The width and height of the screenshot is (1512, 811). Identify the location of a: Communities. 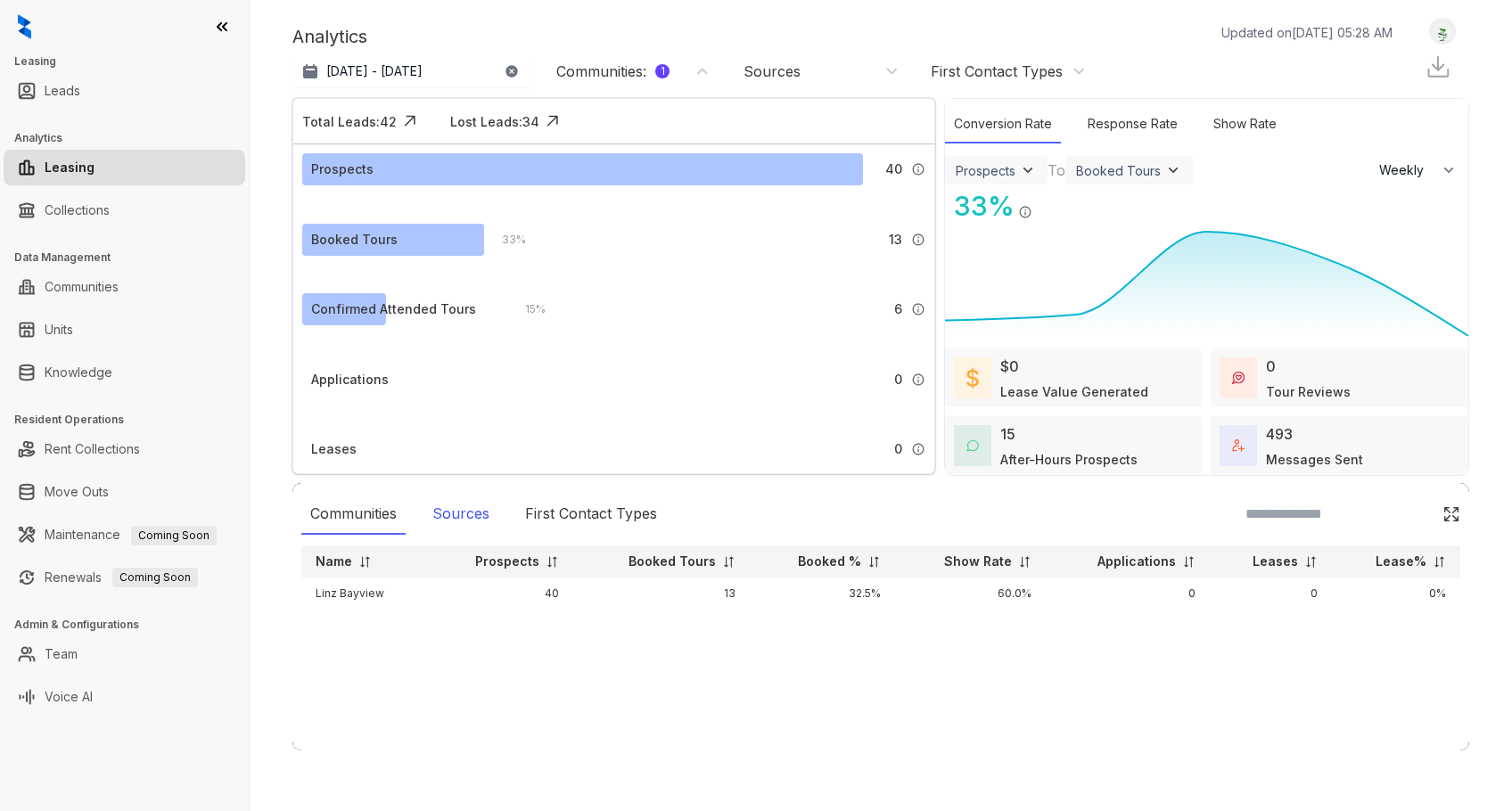
(81, 287).